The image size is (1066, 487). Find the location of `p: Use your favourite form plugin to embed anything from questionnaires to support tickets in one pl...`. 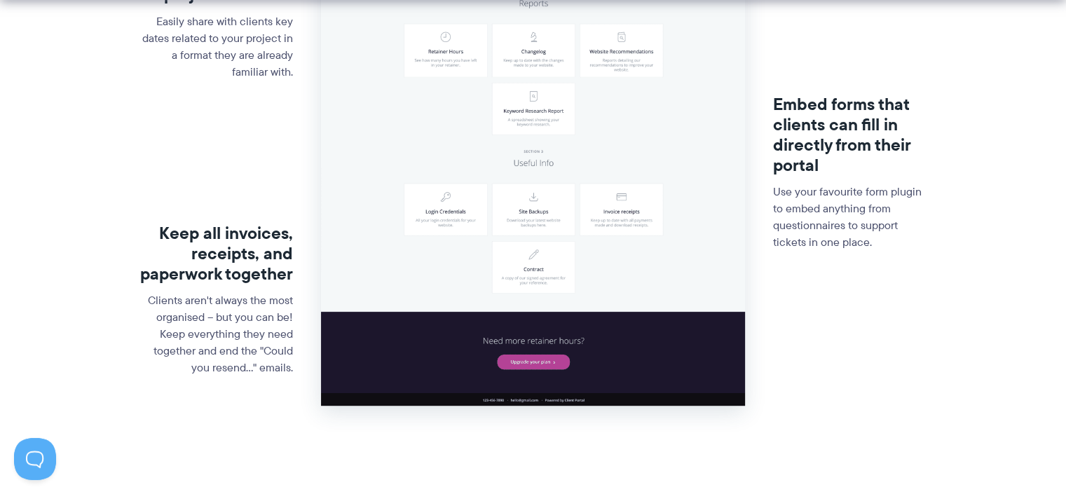

p: Use your favourite form plugin to embed anything from questionnaires to support tickets in one pl... is located at coordinates (849, 217).